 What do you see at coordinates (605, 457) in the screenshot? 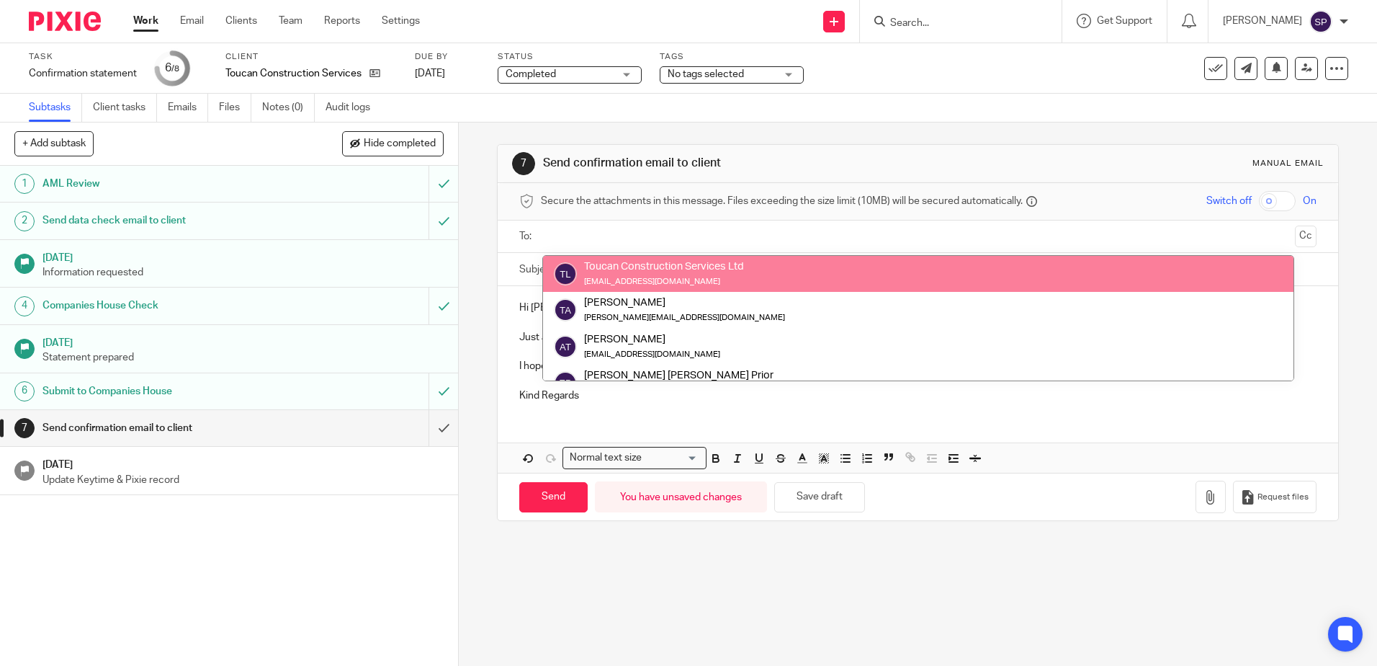
I see `span: Normal text size` at bounding box center [605, 457].